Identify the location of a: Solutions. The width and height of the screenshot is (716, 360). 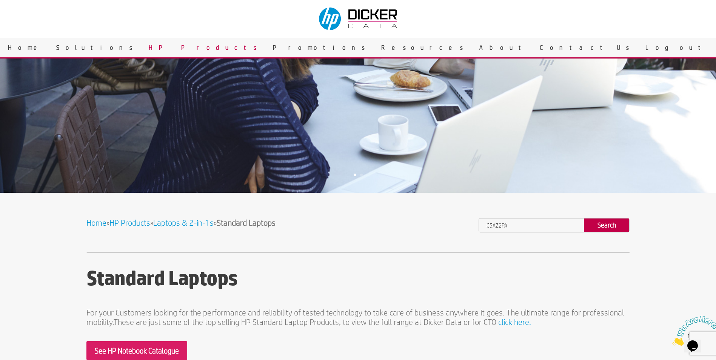
(97, 48).